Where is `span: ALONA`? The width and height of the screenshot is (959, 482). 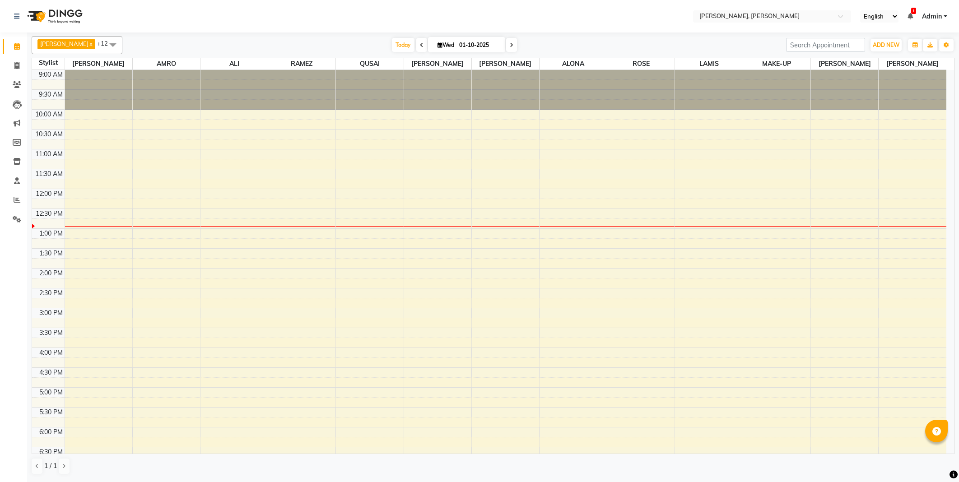 span: ALONA is located at coordinates (573, 64).